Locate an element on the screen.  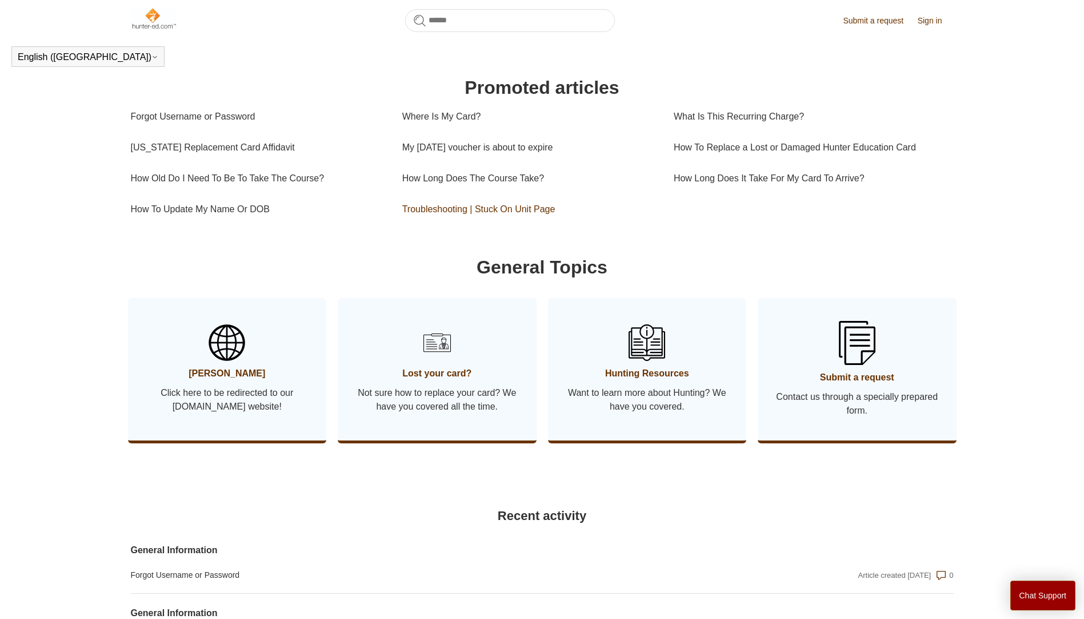
a: Where Is My Card? is located at coordinates (529, 117).